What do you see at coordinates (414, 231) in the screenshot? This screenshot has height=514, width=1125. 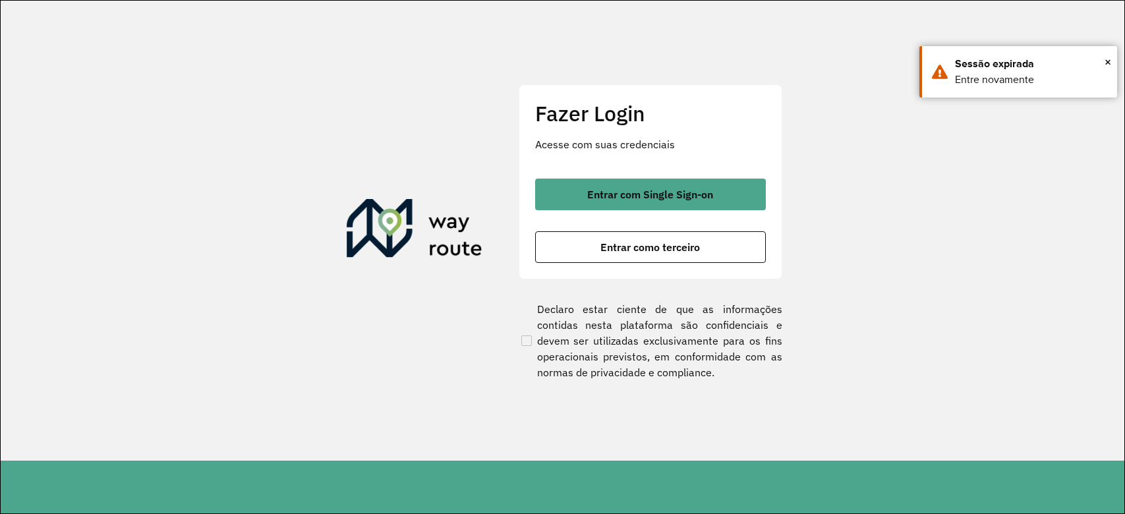 I see `img: Roteirizador AmbevTech` at bounding box center [414, 231].